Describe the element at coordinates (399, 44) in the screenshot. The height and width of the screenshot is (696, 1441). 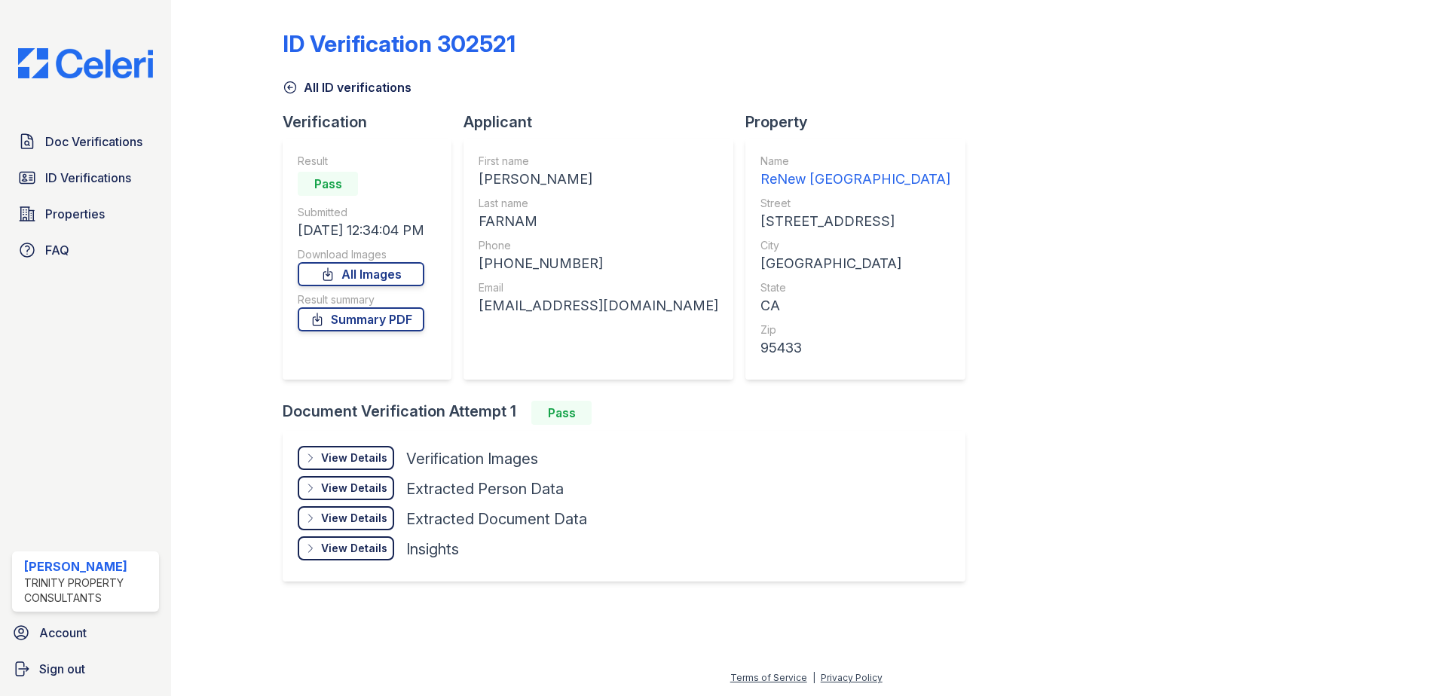
I see `div: ID Verification 302521` at that location.